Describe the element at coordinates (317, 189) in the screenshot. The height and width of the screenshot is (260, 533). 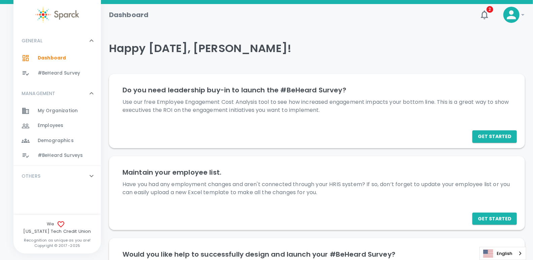
I see `p: Have you had any employment changes and aren't connected through your HRIS system? If so, don’t f...` at that location.